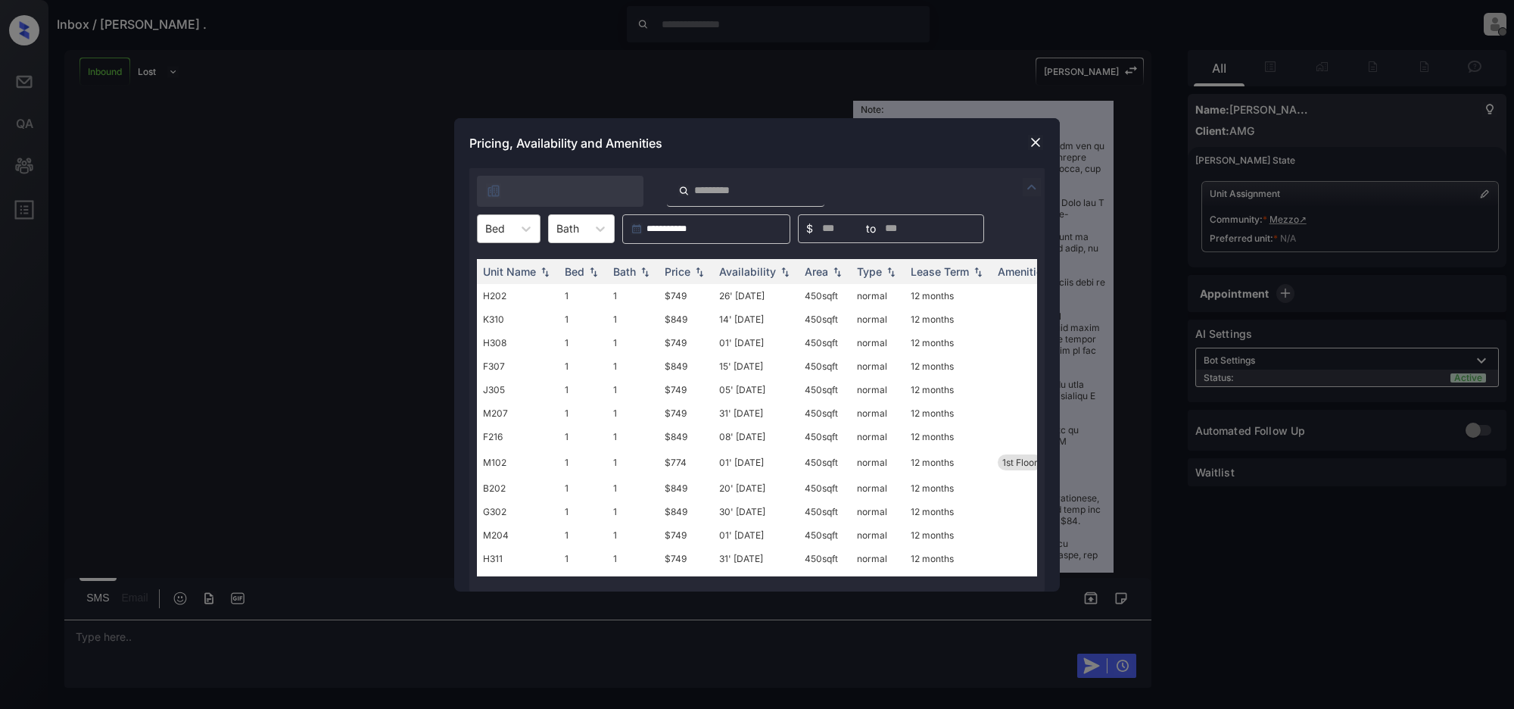 The image size is (1514, 709). I want to click on div: Amenities, so click(1023, 271).